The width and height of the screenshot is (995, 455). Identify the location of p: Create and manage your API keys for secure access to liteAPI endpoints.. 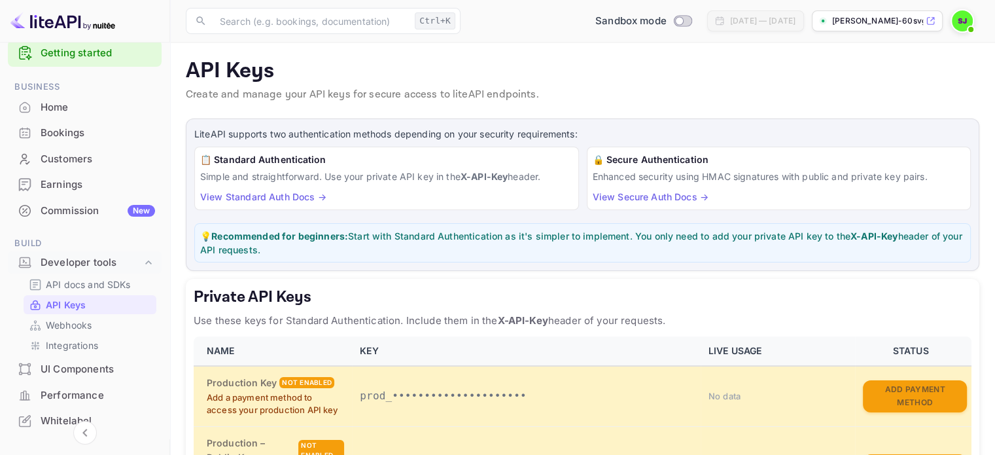
(582, 95).